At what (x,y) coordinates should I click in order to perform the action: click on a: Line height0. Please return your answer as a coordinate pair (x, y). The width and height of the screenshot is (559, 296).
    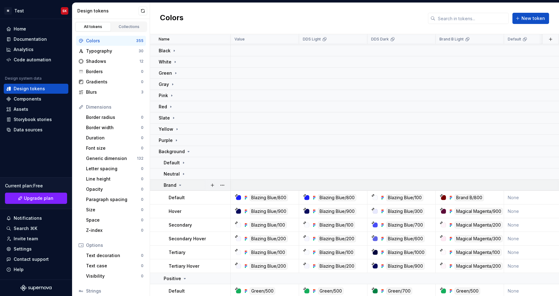
    Looking at the image, I should click on (115, 179).